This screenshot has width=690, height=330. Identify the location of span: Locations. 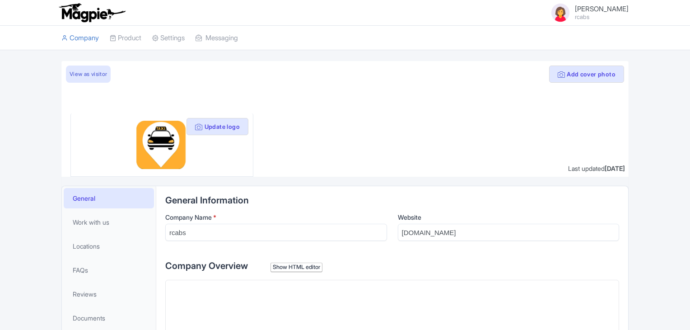
(86, 246).